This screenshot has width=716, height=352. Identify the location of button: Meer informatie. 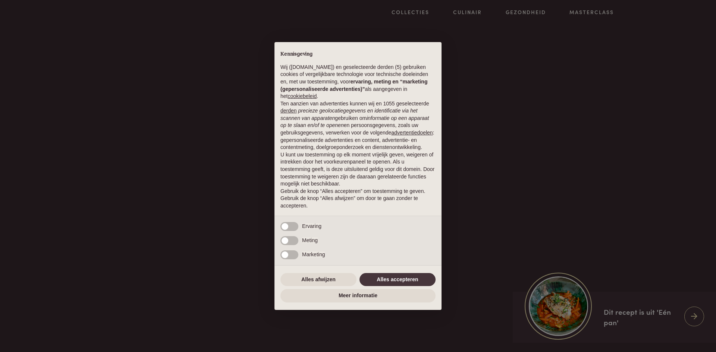
(358, 296).